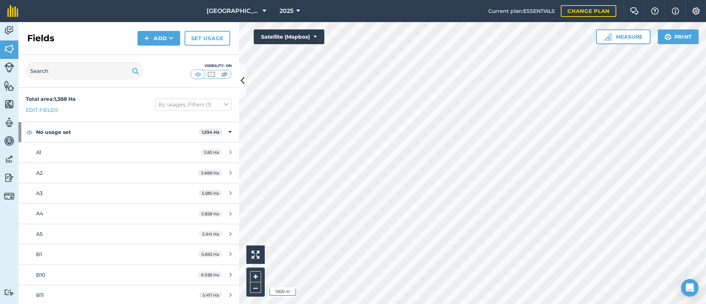  I want to click on img: Four arrows, one pointing top left, one top right, one bottom right and the last bottom left, so click(255, 254).